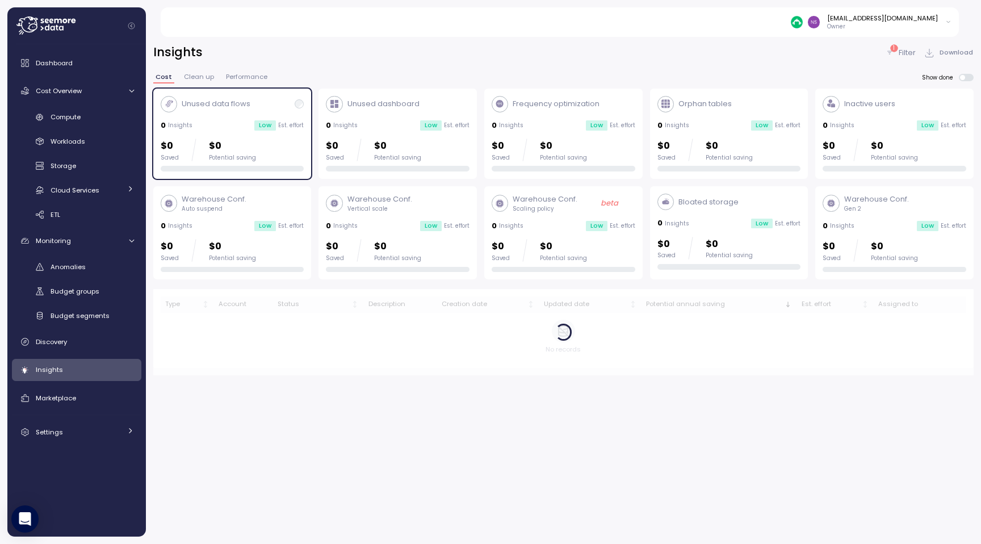 The width and height of the screenshot is (981, 544). I want to click on img: 687cba7b7af778e9efcde14e.PNG, so click(796, 22).